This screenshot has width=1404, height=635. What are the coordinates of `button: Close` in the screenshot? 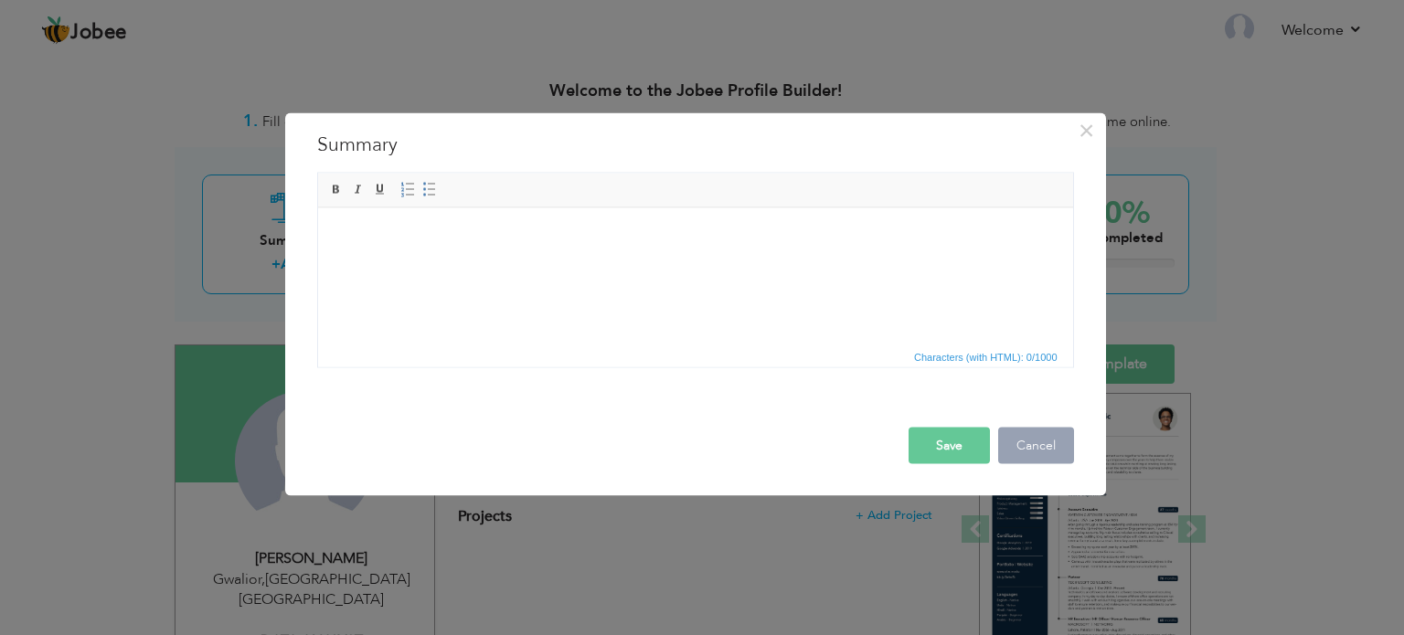 It's located at (1086, 130).